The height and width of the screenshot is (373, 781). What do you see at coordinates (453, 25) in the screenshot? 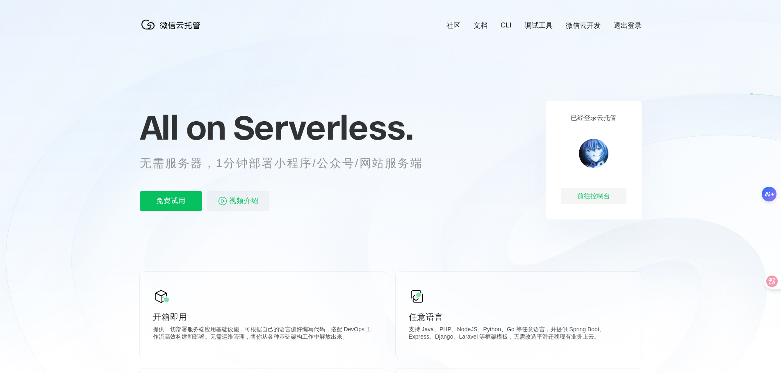
I see `a: 社区` at bounding box center [453, 25].